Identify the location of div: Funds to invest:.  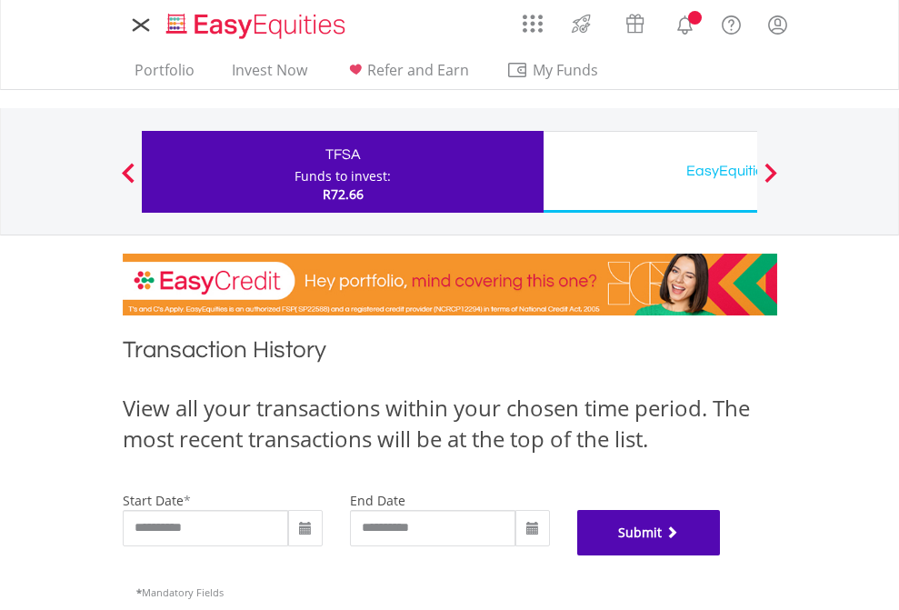
(343, 176).